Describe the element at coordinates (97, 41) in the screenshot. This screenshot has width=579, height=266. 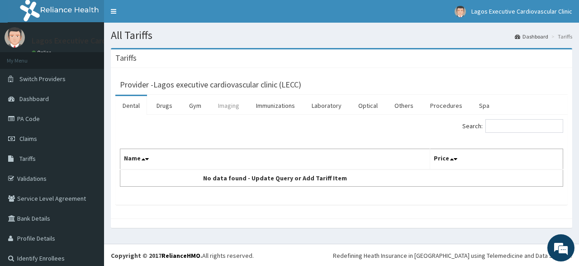
I see `p: Lagos Executive Cardiovascular Clinic` at that location.